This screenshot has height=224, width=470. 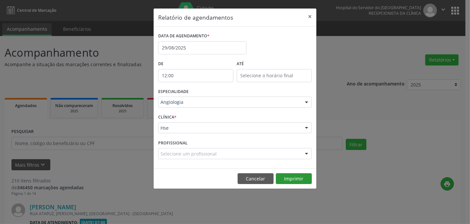 I want to click on input: Selecione uma data ou intervalo, so click(x=203, y=48).